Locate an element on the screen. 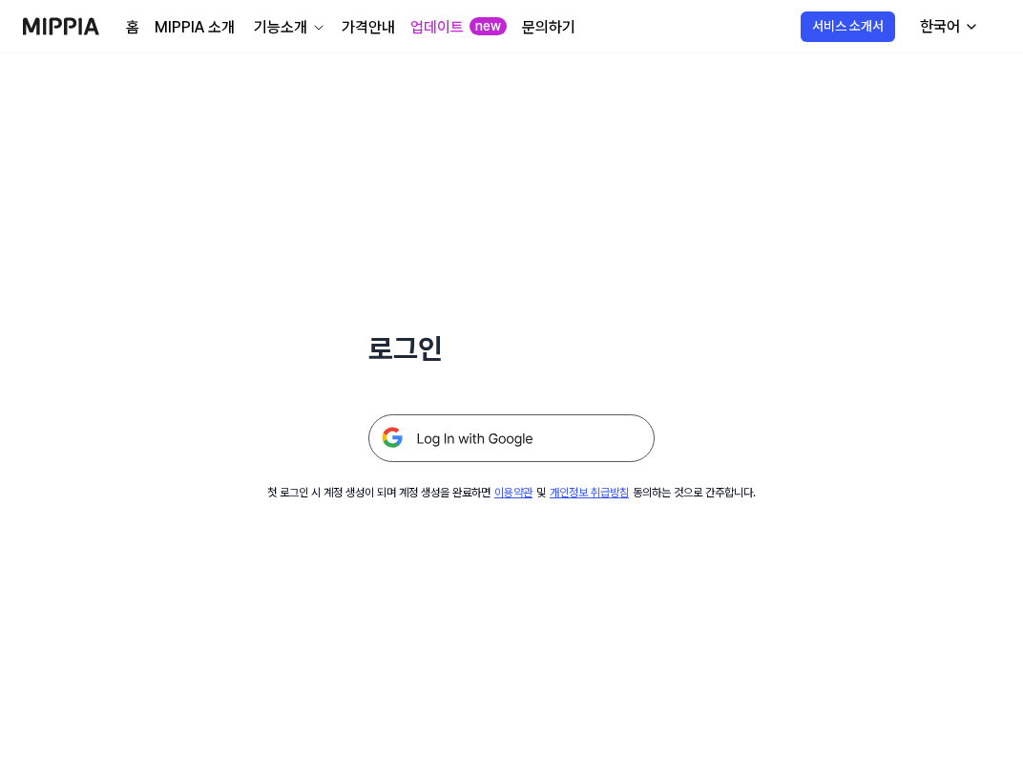 The width and height of the screenshot is (1023, 780). div: 기능소개 is located at coordinates (281, 28).